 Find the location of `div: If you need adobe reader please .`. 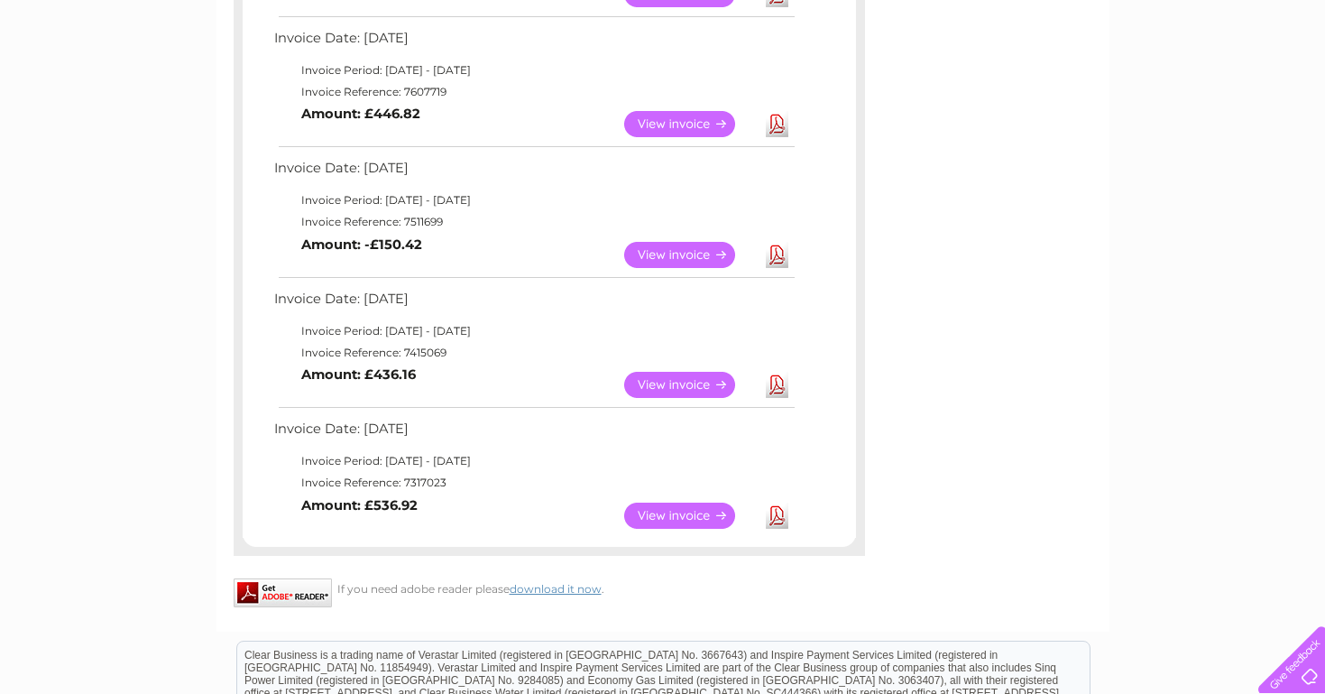

div: If you need adobe reader please . is located at coordinates (549, 586).